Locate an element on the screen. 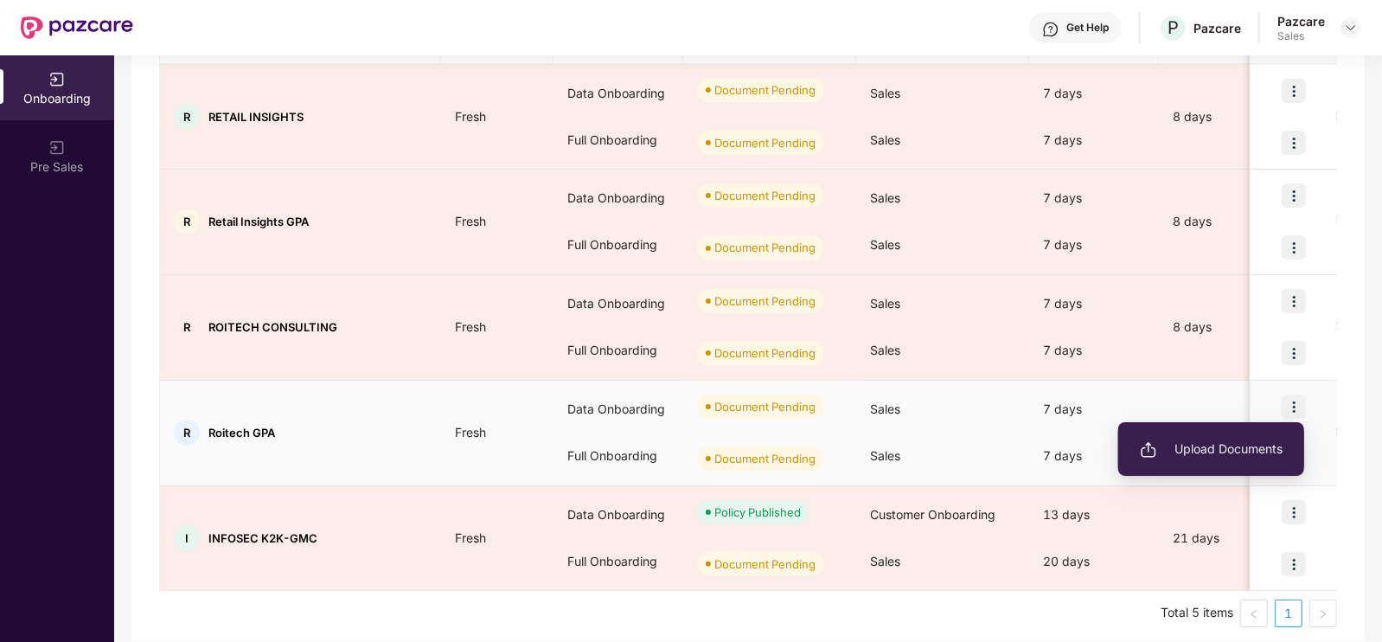 The image size is (1382, 642). span: ROITECH CONSULTING is located at coordinates (272, 327).